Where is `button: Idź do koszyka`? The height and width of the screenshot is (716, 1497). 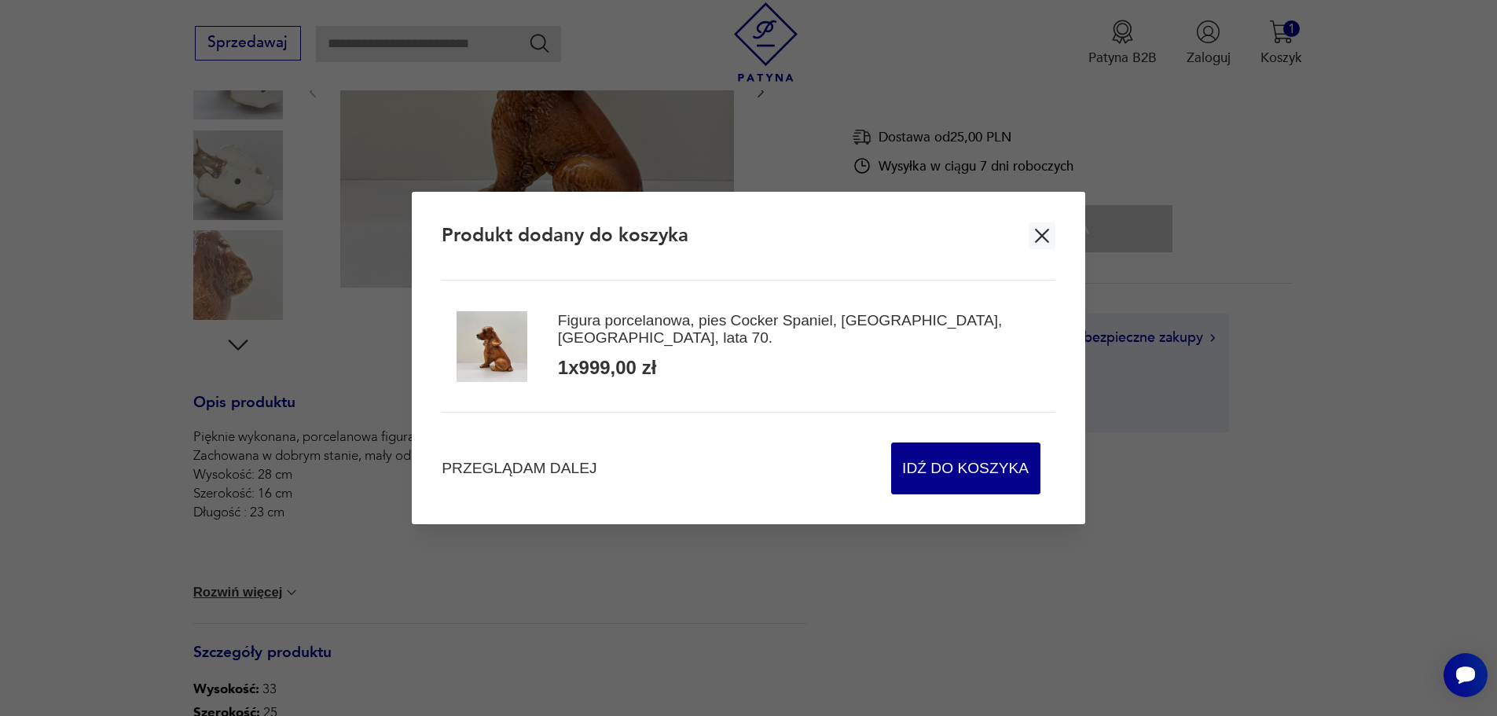
button: Idź do koszyka is located at coordinates (966, 468).